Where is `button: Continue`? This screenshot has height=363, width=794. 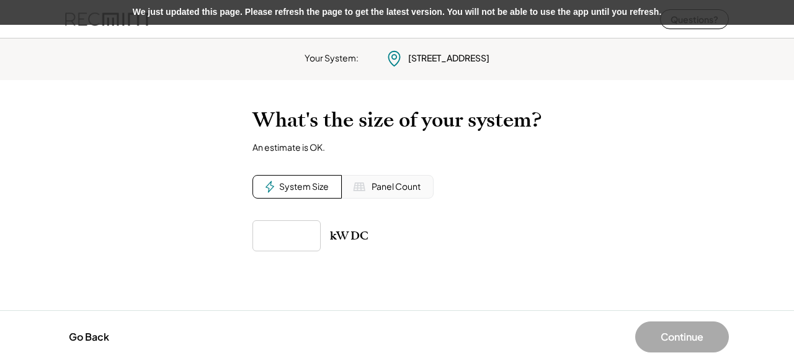
button: Continue is located at coordinates (682, 337).